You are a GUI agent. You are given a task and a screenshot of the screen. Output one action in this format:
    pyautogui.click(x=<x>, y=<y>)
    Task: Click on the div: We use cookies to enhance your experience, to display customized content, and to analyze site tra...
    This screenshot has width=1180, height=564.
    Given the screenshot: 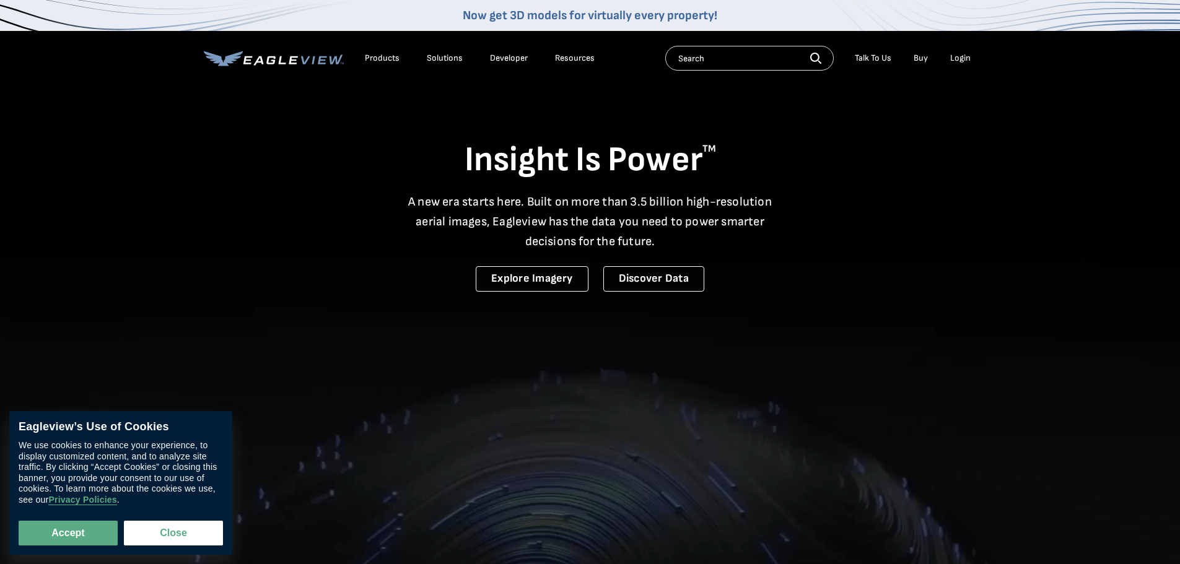 What is the action you would take?
    pyautogui.click(x=121, y=473)
    